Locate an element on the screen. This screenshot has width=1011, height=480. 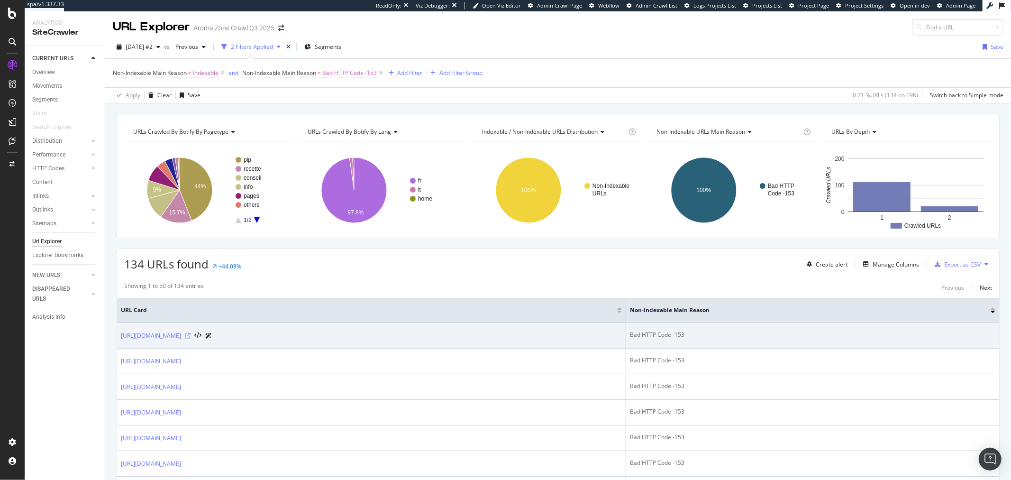
input: Find a URL is located at coordinates (958, 27).